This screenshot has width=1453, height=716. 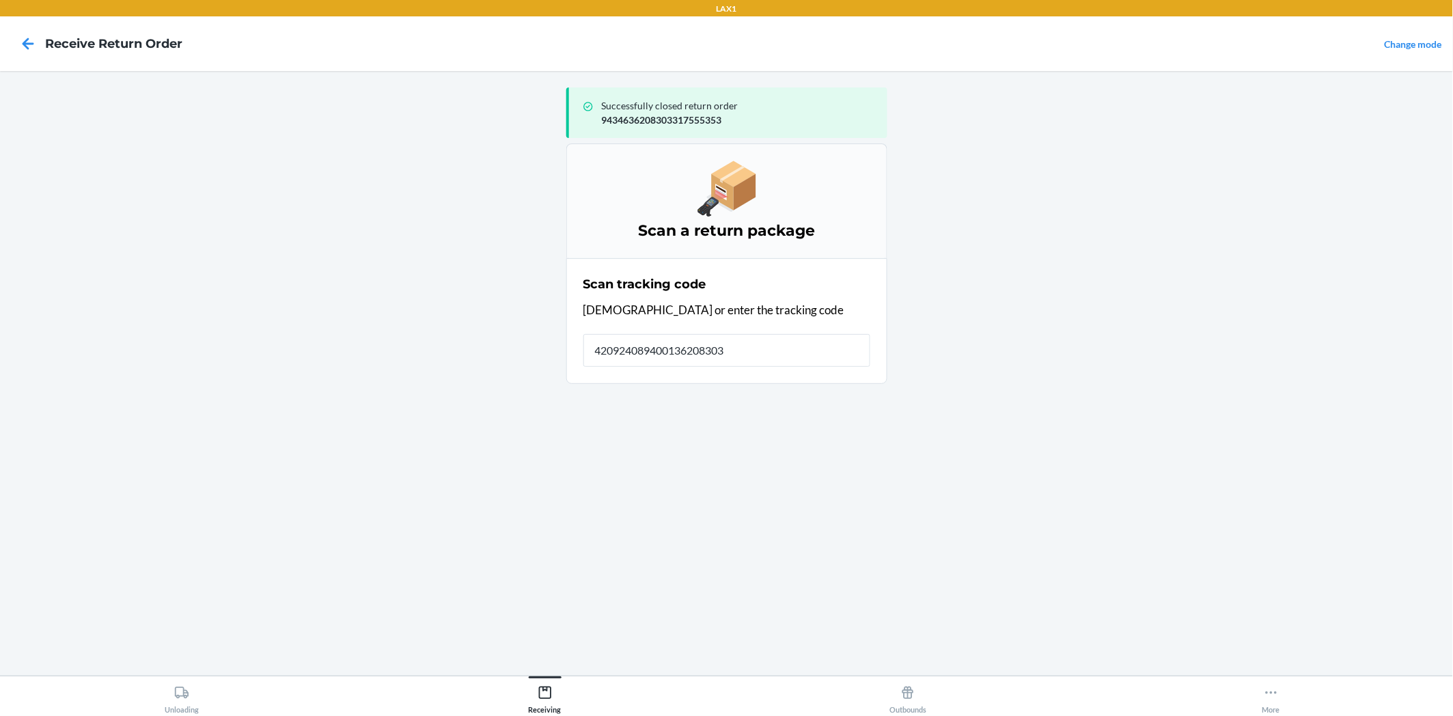 What do you see at coordinates (1271, 697) in the screenshot?
I see `div: More` at bounding box center [1271, 697].